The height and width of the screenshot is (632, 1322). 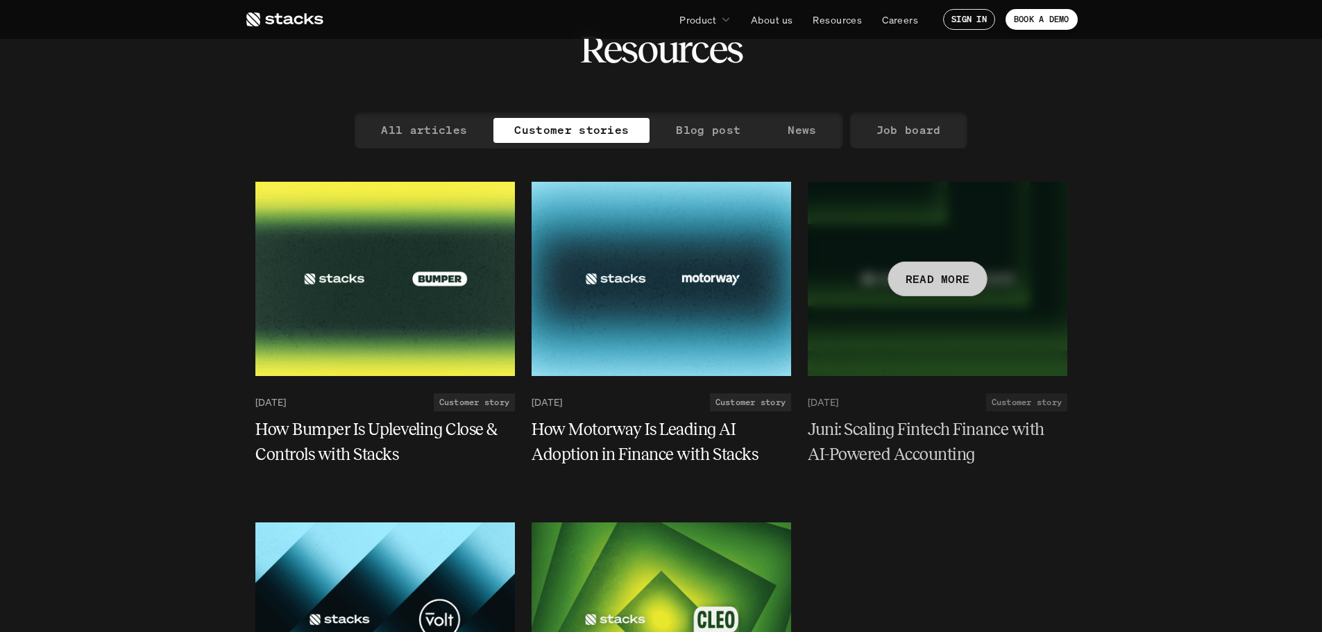 What do you see at coordinates (908, 130) in the screenshot?
I see `p: Job board` at bounding box center [908, 130].